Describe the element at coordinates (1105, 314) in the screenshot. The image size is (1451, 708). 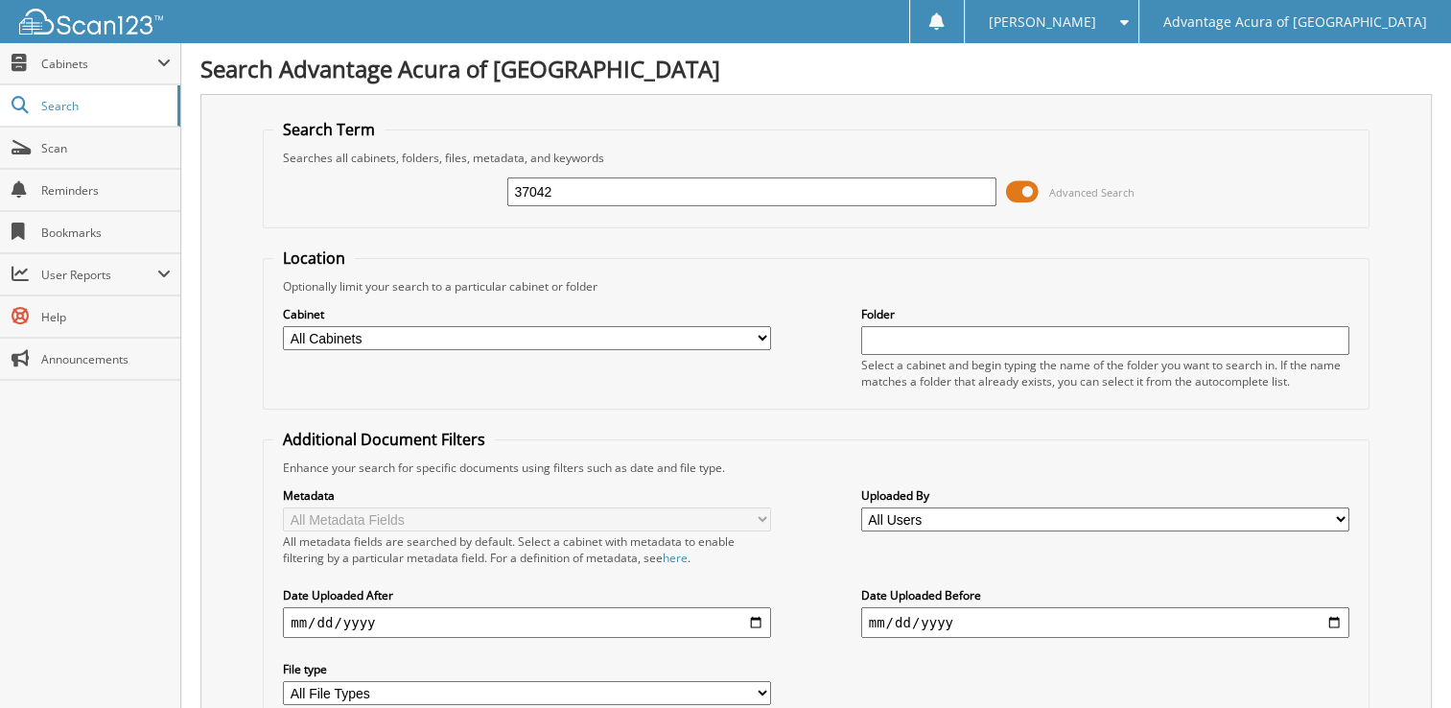
I see `label: Folder` at that location.